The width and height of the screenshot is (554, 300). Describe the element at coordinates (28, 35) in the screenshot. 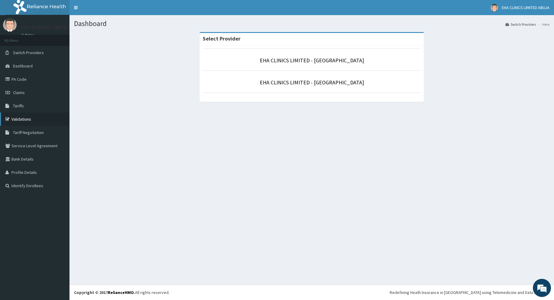

I see `a: Online` at that location.